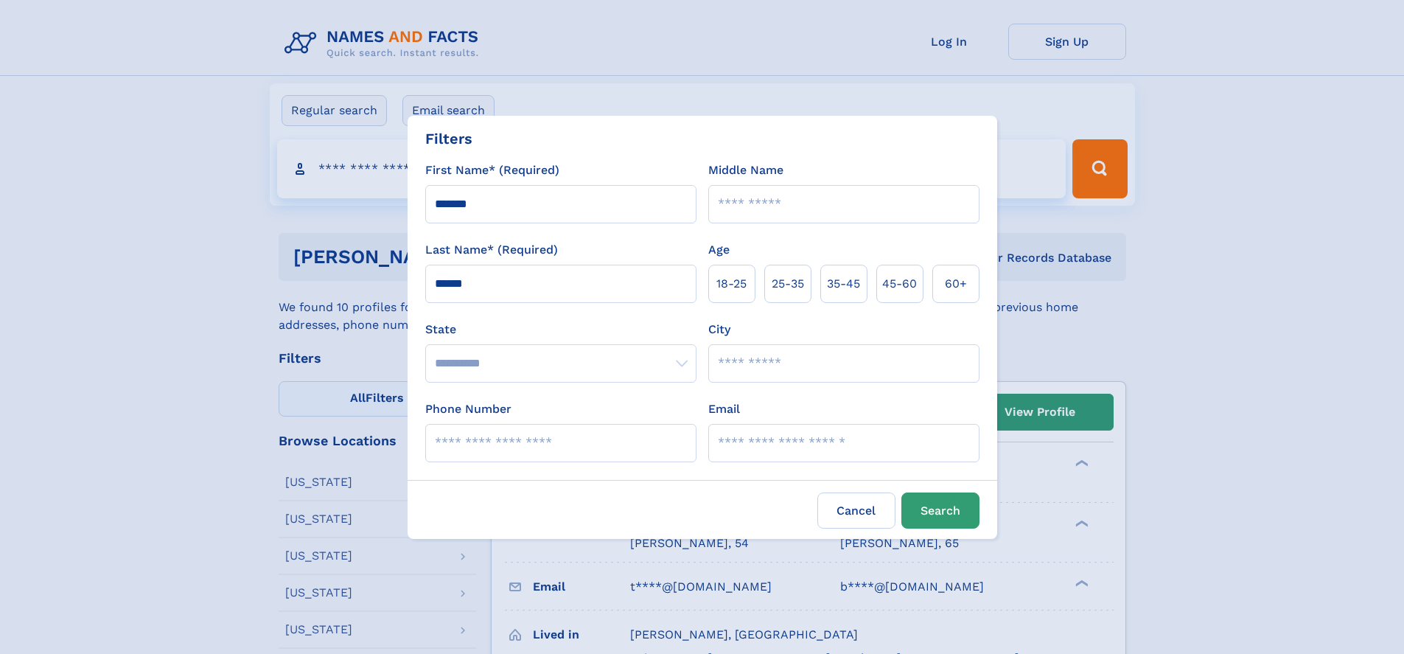 The width and height of the screenshot is (1404, 654). I want to click on span: 25‑35, so click(788, 284).